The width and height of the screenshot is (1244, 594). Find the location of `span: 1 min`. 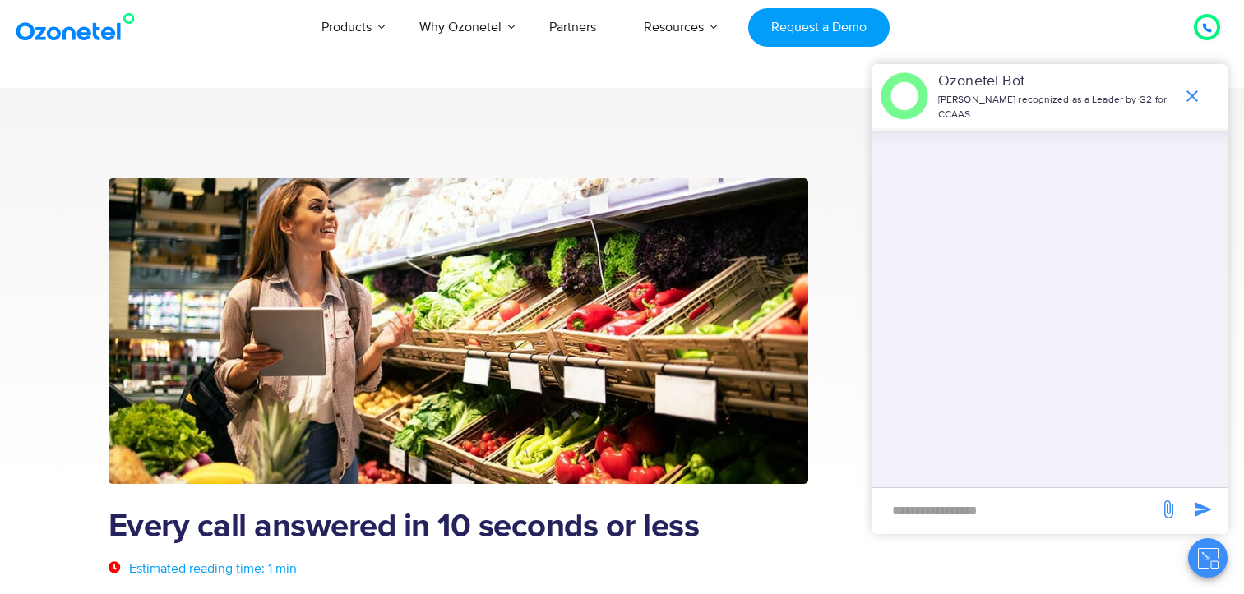

span: 1 min is located at coordinates (282, 569).